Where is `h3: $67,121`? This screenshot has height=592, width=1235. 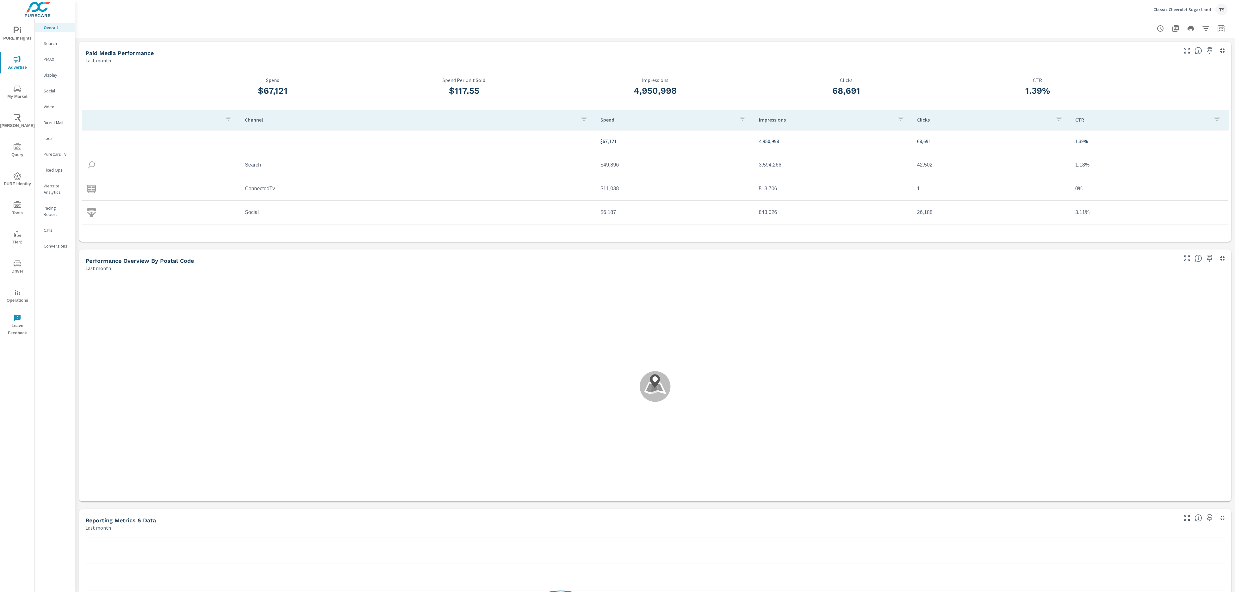
h3: $67,121 is located at coordinates (273, 91).